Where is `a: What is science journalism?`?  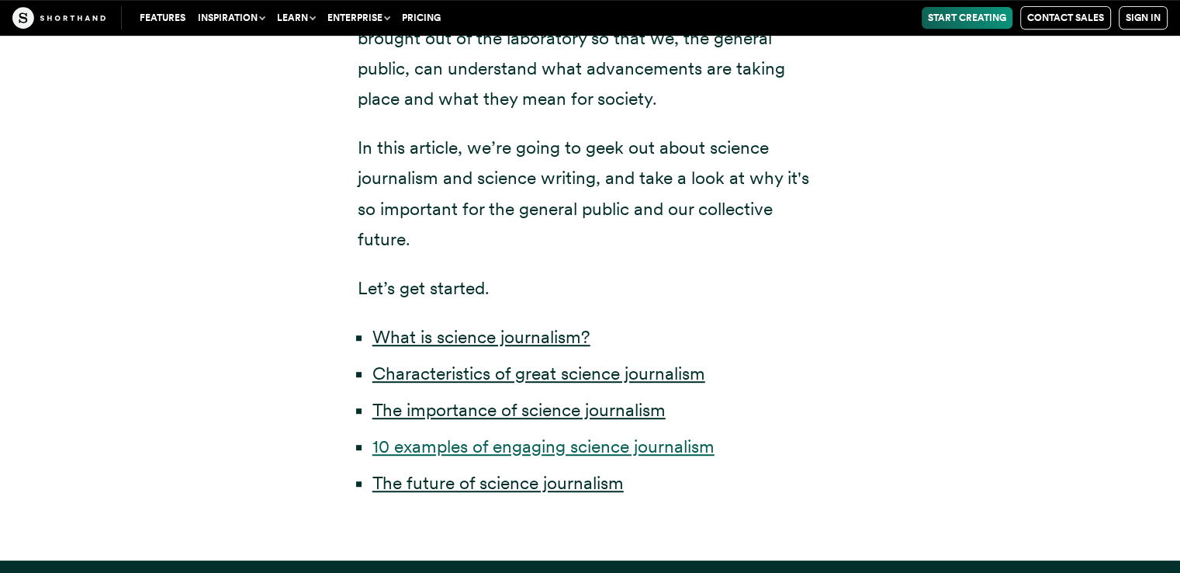
a: What is science journalism? is located at coordinates (481, 337).